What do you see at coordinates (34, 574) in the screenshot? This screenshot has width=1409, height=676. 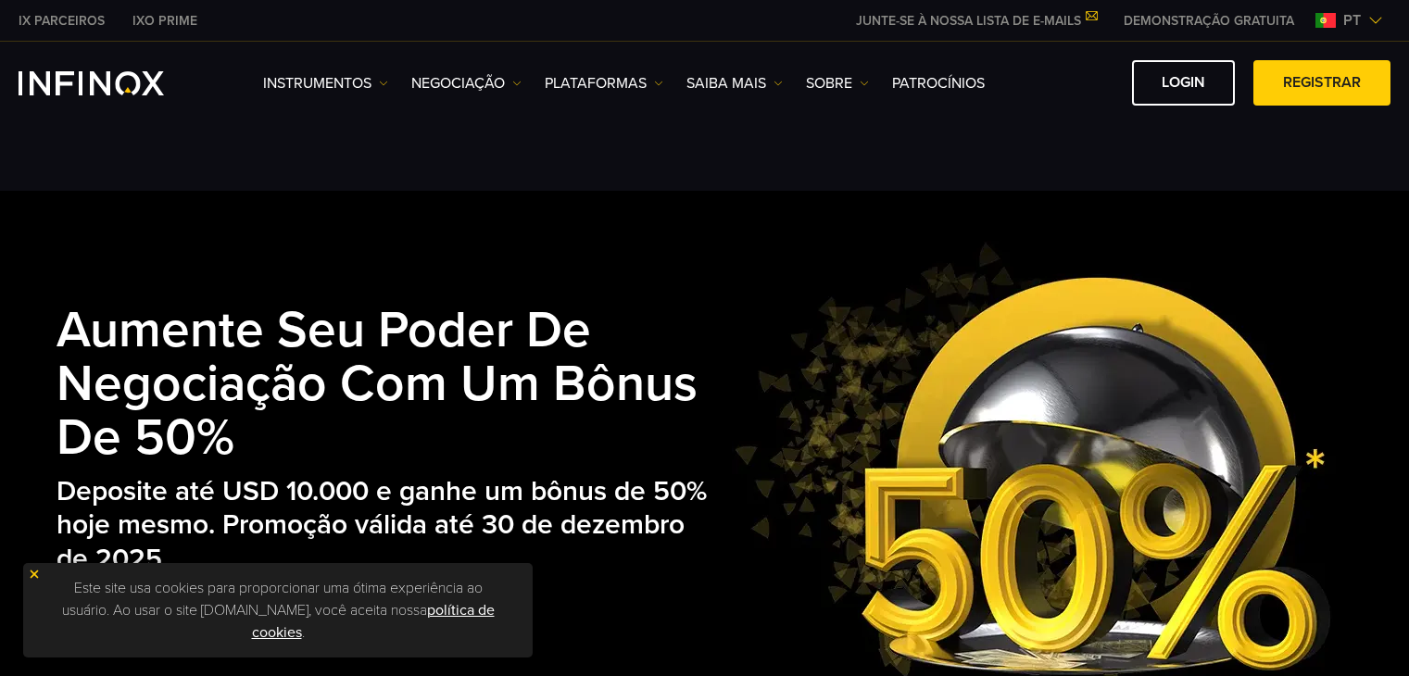 I see `img: yellow close icon` at bounding box center [34, 574].